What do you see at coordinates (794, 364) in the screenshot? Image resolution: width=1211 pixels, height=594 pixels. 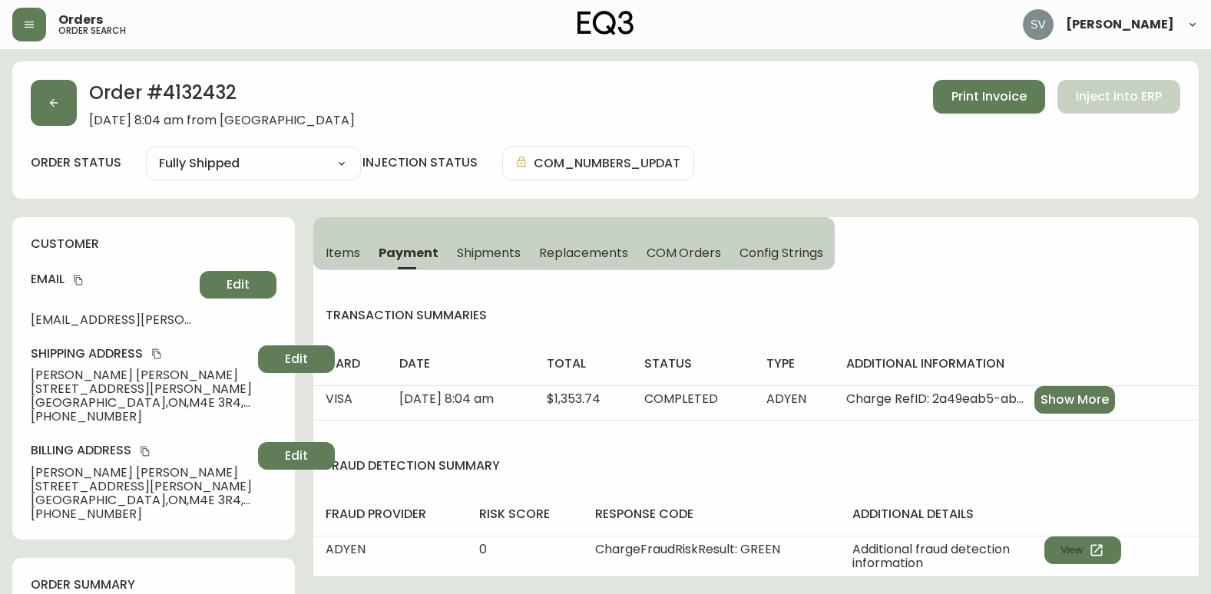 I see `h4: type` at bounding box center [794, 364].